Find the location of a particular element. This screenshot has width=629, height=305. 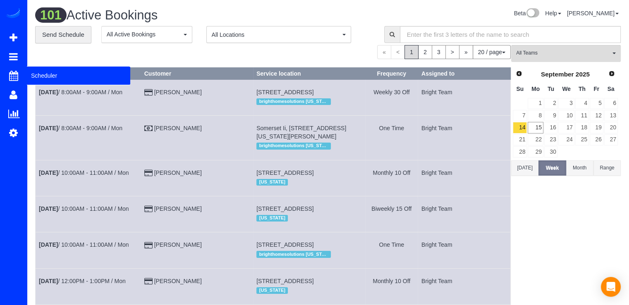

span: Scheduler is located at coordinates (79, 76).